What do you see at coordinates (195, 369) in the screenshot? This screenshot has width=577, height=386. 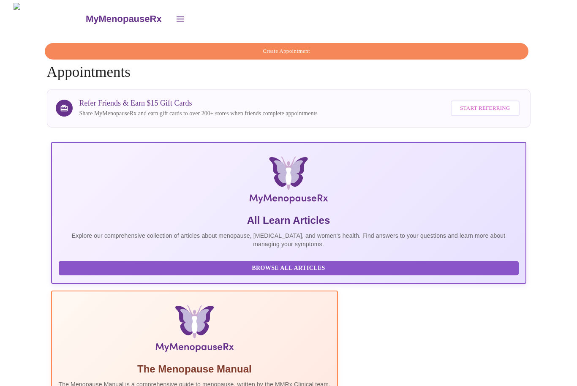 I see `h5: The Menopause Manual` at bounding box center [195, 369].